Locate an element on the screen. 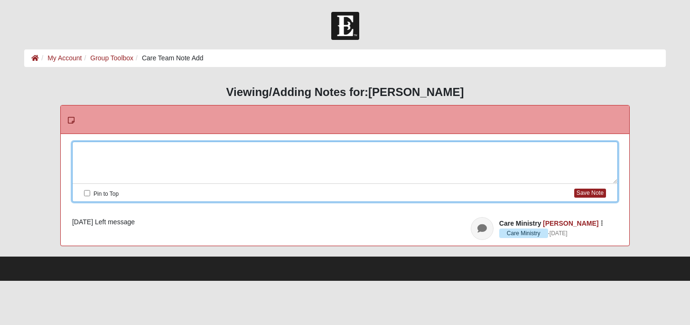 This screenshot has height=325, width=690. span: Pin to Top is located at coordinates (106, 194).